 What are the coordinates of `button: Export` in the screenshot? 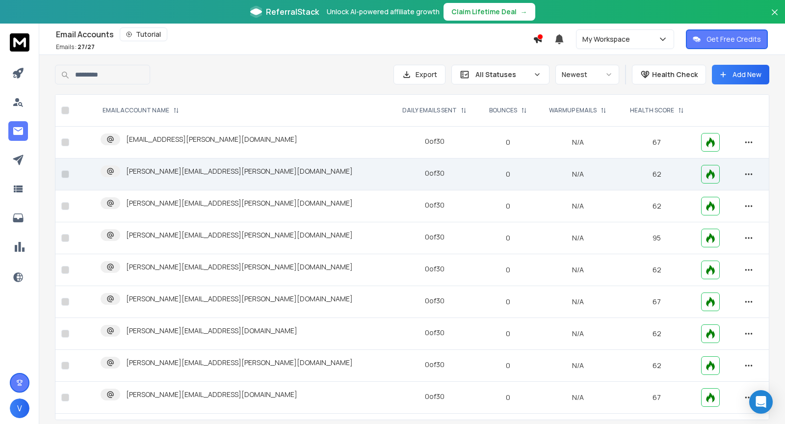 It's located at (420, 75).